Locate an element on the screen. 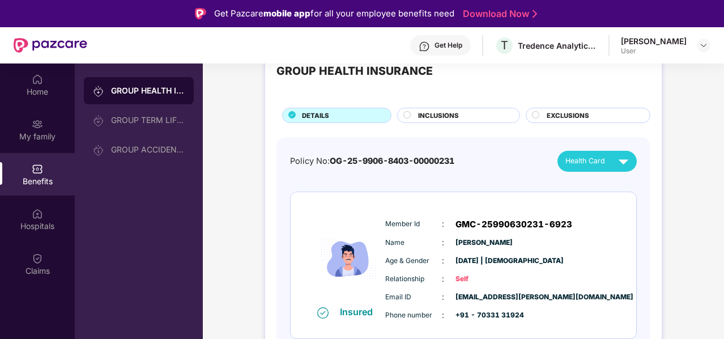 The width and height of the screenshot is (724, 339). img: svg+xml;base64,PHN2ZyBpZD0iSG9tZSIgeG1sbnM9Imh0dHA6Ly93d3cudzMub3JnLzIwMDAvc3ZnIiB3aWR0aD0iMjAiIG... is located at coordinates (37, 79).